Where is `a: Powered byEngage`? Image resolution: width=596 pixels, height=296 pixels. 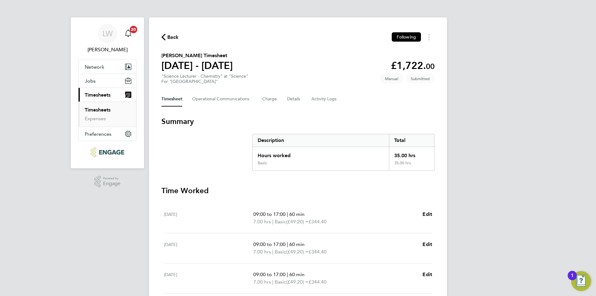 a: Powered byEngage is located at coordinates (107, 181).